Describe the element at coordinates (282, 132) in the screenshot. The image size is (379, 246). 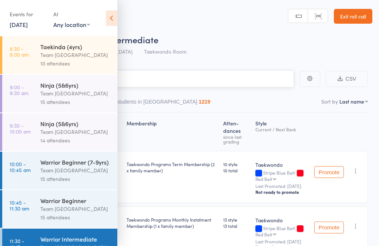
I see `div: Style` at that location.